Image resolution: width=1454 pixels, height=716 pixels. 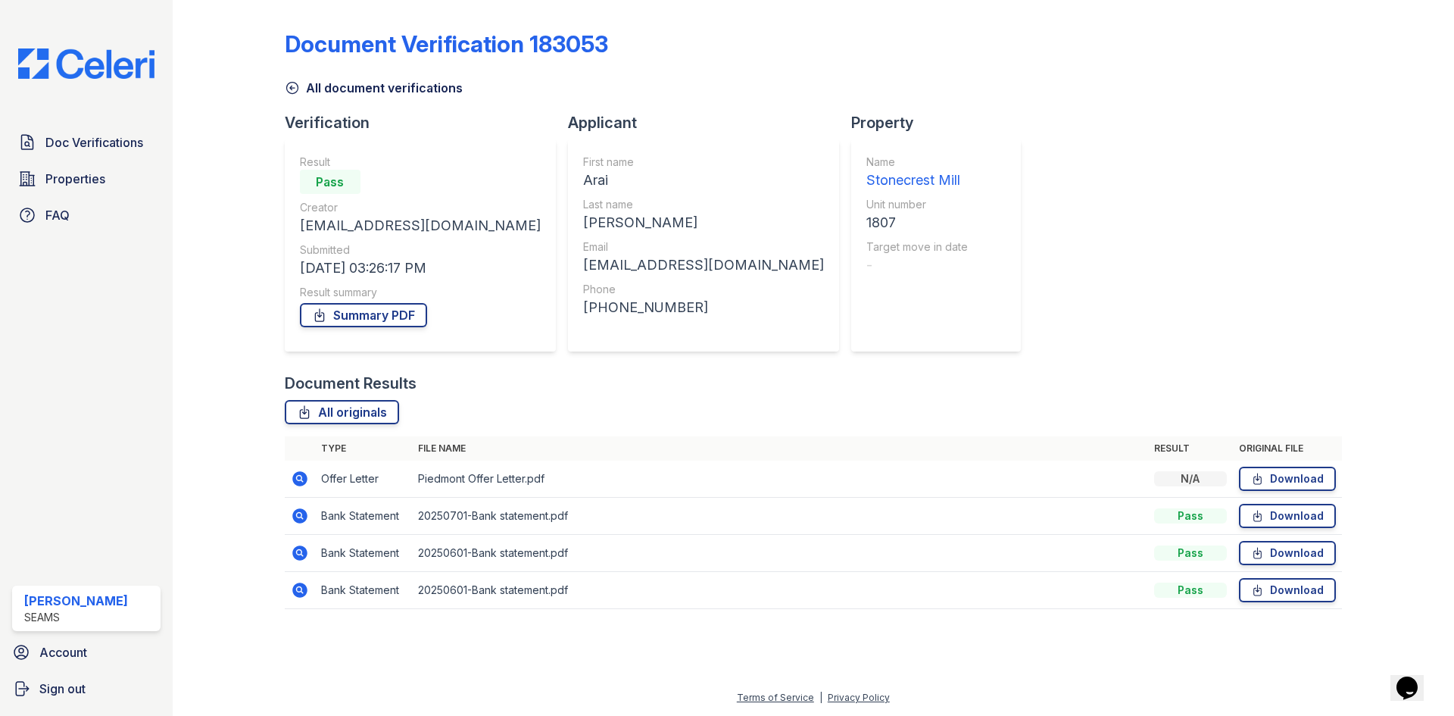 What do you see at coordinates (420, 208) in the screenshot?
I see `div: Creator` at bounding box center [420, 208].